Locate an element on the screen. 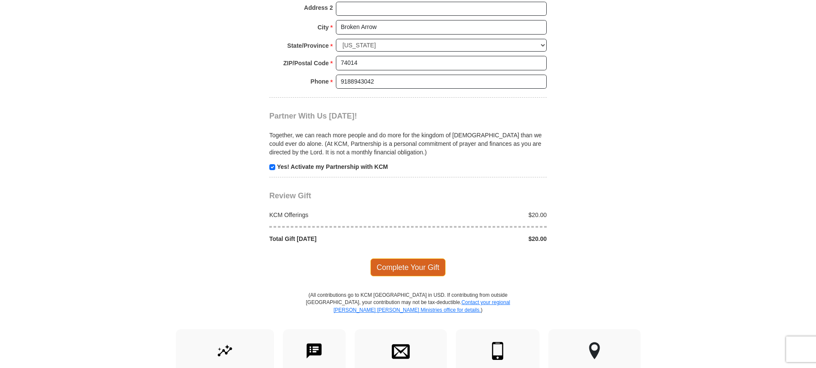  span: Complete Your Gift is located at coordinates (408, 268).